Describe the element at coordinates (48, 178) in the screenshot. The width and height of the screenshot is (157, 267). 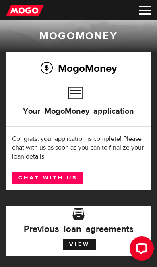
I see `a: Chat with us` at that location.